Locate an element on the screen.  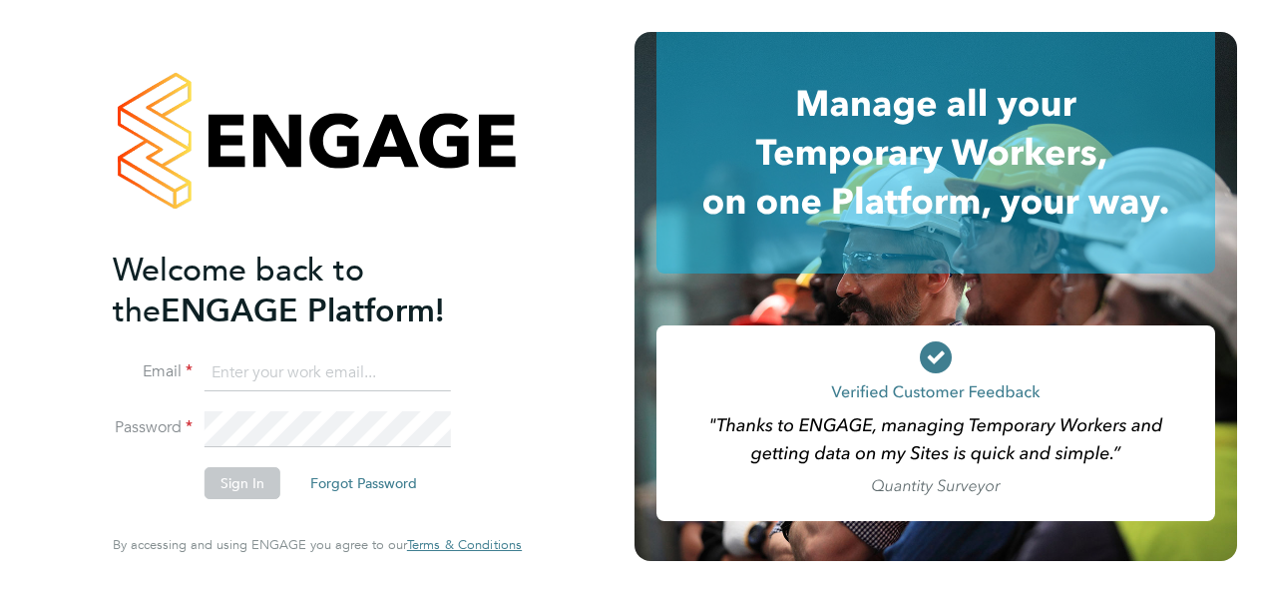
button: Forgot Password is located at coordinates (363, 483).